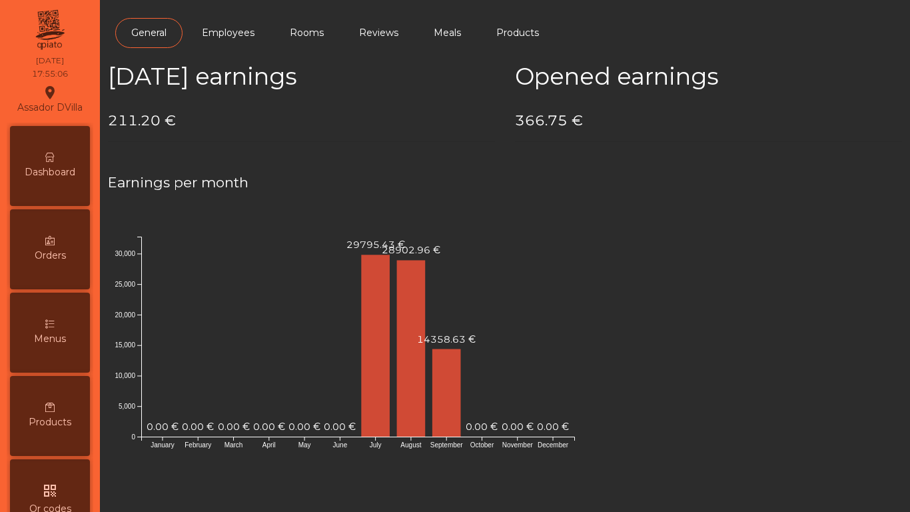 The height and width of the screenshot is (512, 910). I want to click on text: December, so click(553, 444).